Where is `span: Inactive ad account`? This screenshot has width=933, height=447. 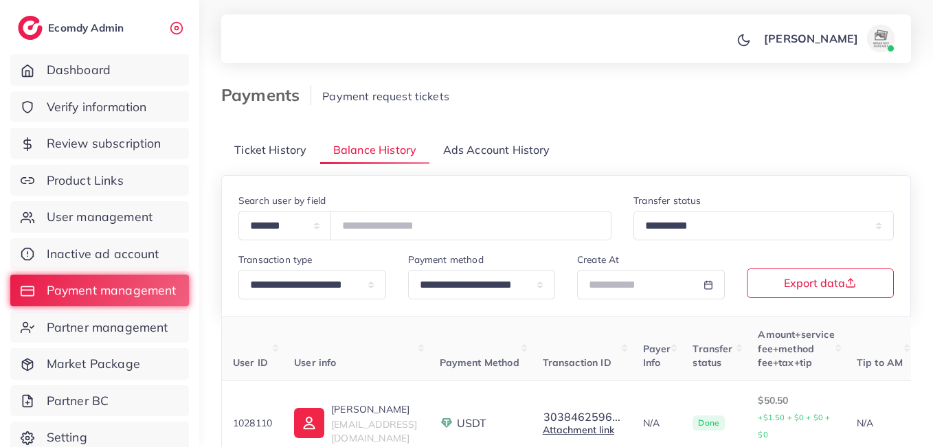 span: Inactive ad account is located at coordinates (103, 254).